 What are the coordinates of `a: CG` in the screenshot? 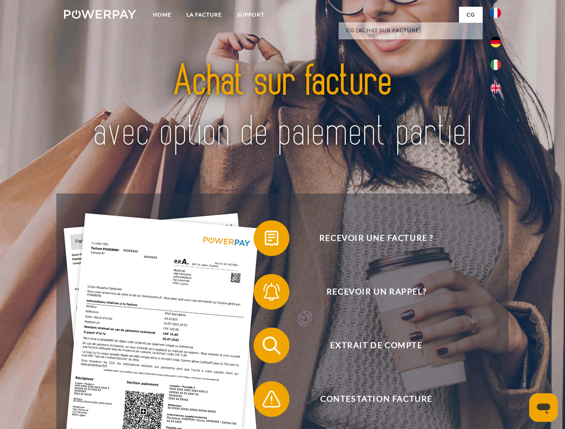 It's located at (470, 15).